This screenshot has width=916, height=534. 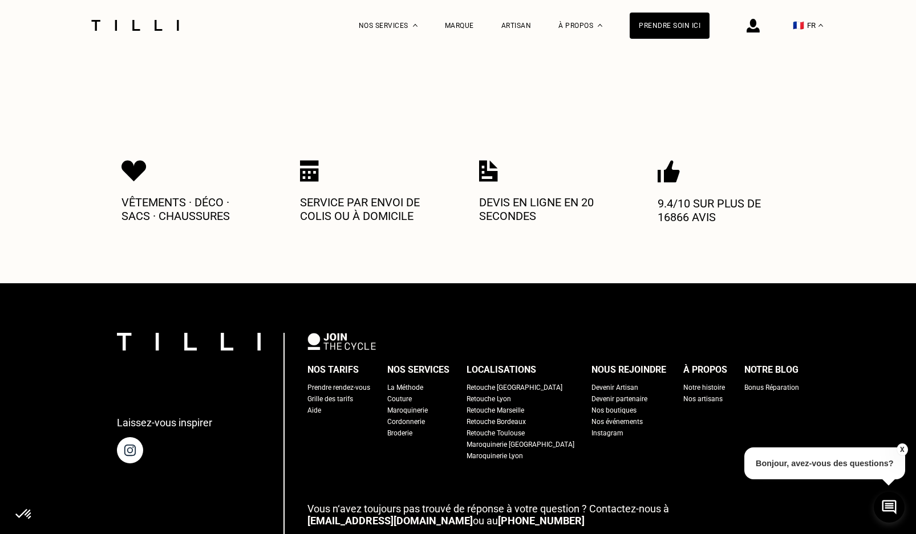 What do you see at coordinates (704, 388) in the screenshot?
I see `div: Notre histoire` at bounding box center [704, 388].